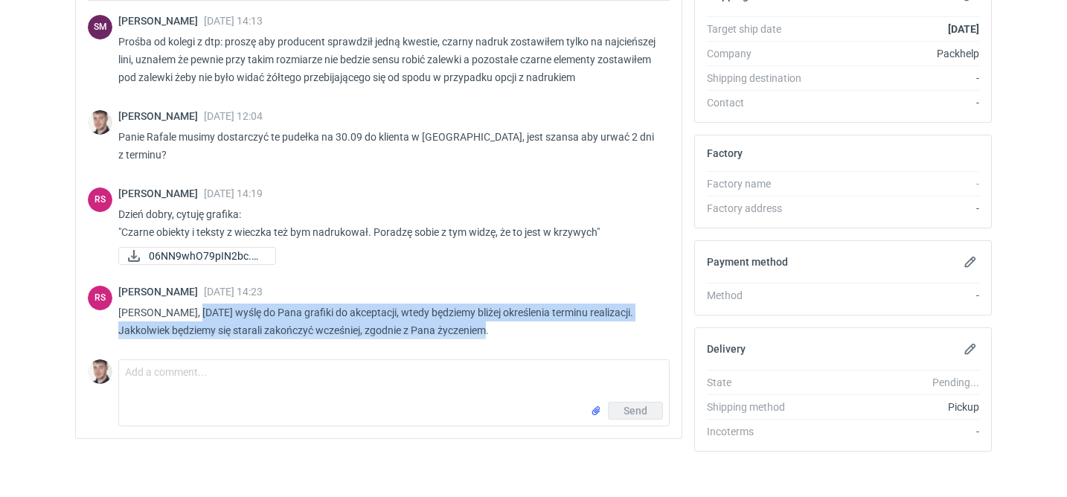 The height and width of the screenshot is (497, 1067). Describe the element at coordinates (970, 349) in the screenshot. I see `button: Edit delivery details` at that location.